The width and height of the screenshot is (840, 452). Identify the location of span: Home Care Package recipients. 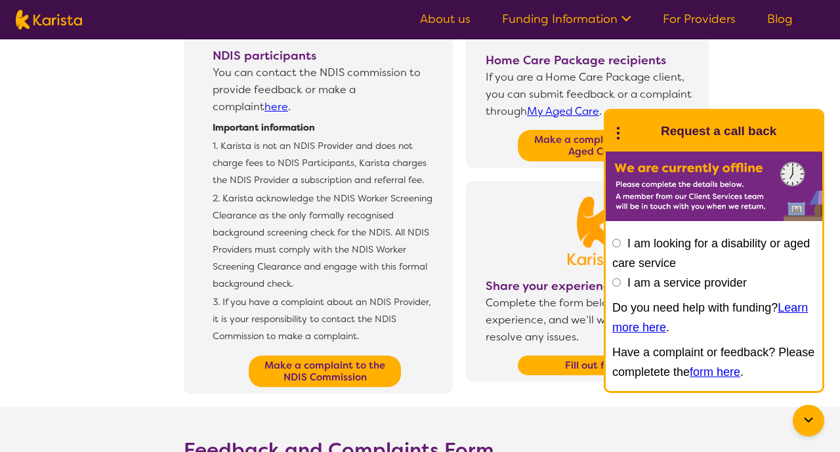
(594, 60).